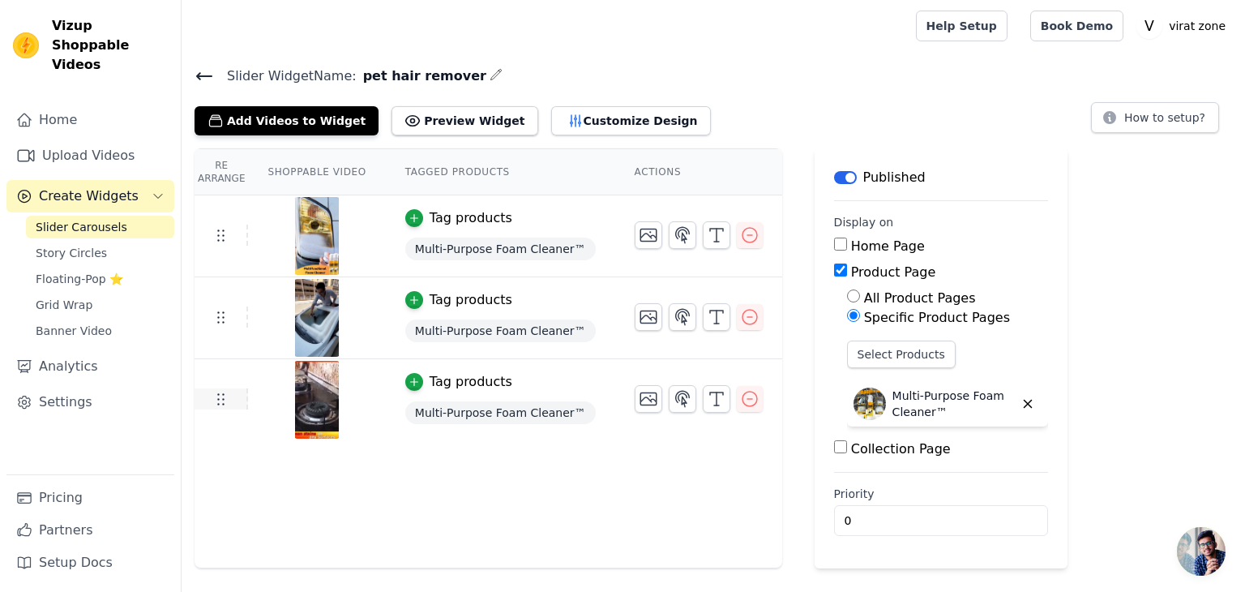 This screenshot has height=592, width=1245. Describe the element at coordinates (901, 354) in the screenshot. I see `button: Select Products` at that location.